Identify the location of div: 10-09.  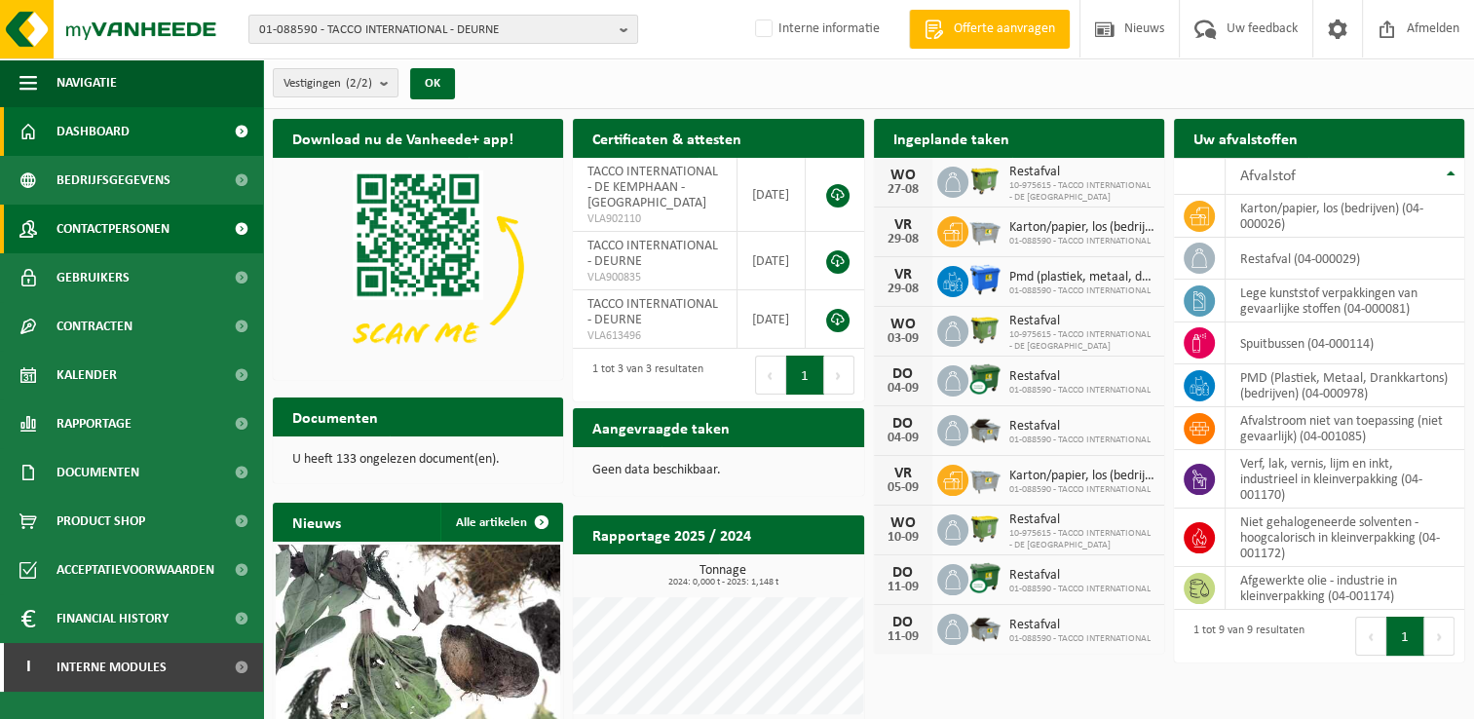
(903, 538).